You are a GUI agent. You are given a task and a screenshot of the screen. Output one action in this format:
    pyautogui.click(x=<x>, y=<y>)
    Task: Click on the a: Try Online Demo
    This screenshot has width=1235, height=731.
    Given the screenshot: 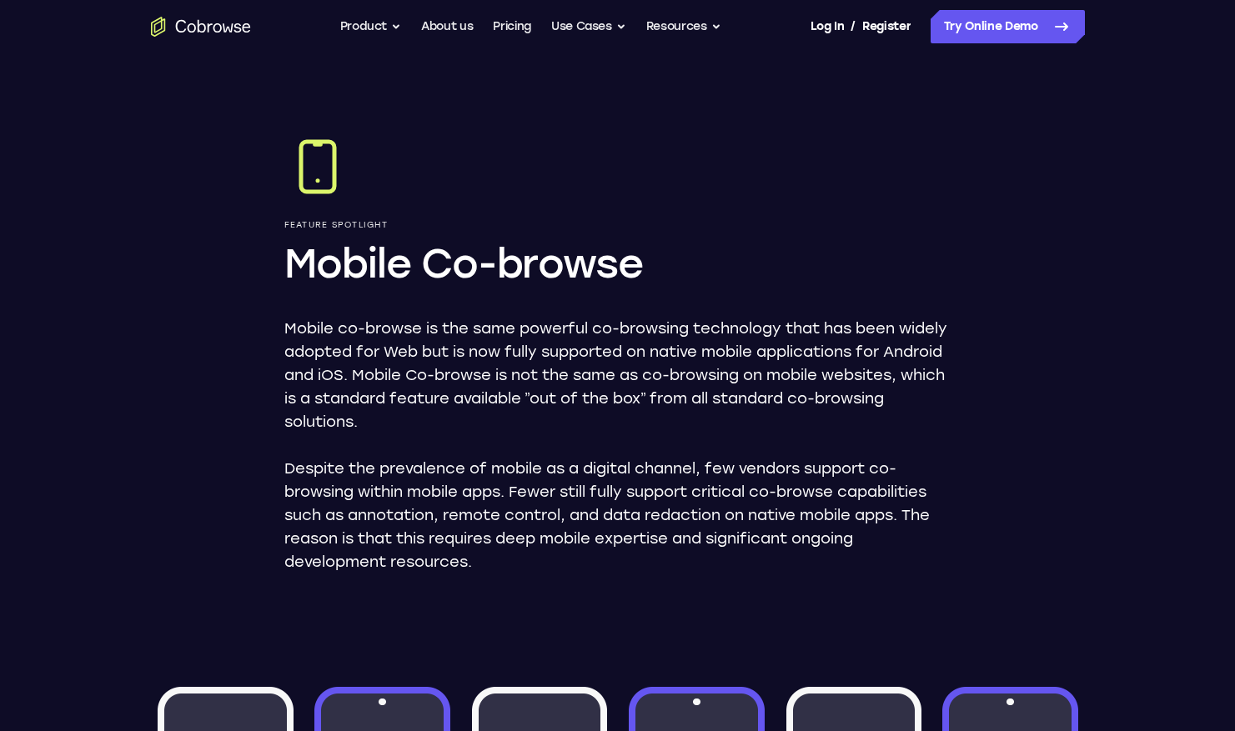 What is the action you would take?
    pyautogui.click(x=1007, y=27)
    